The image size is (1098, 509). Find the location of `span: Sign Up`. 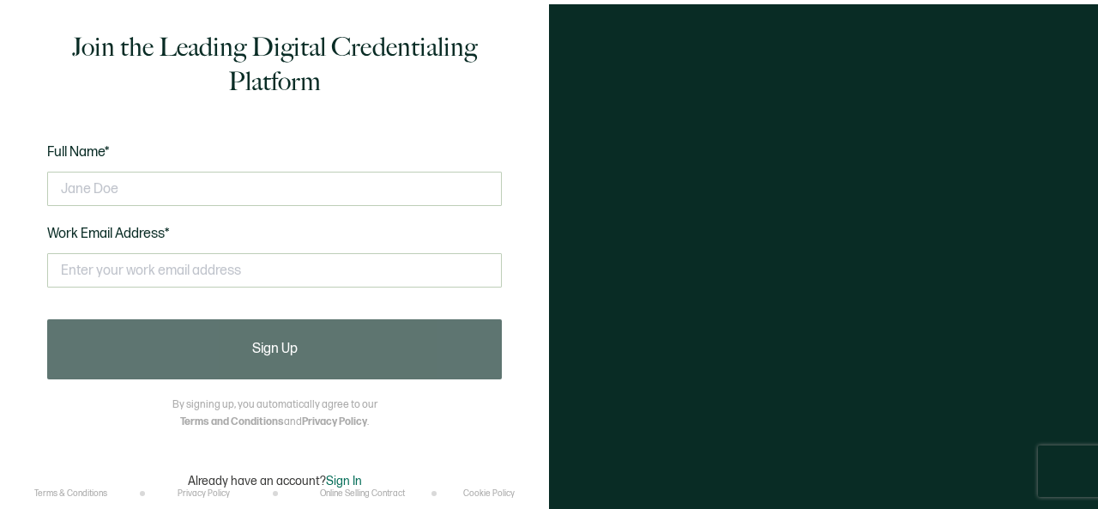

span: Sign Up is located at coordinates (275, 349).